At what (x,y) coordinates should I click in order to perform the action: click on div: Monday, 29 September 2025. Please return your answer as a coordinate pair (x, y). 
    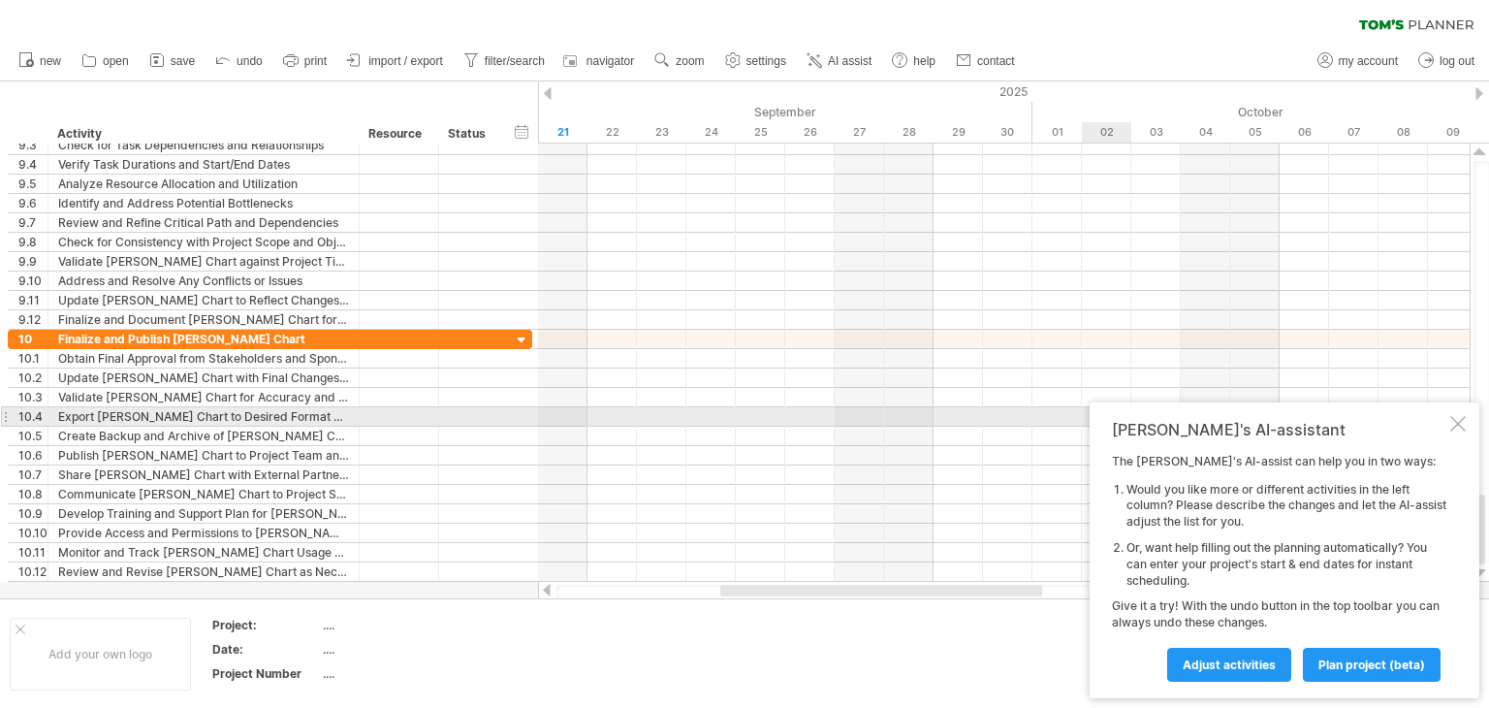
    Looking at the image, I should click on (958, 132).